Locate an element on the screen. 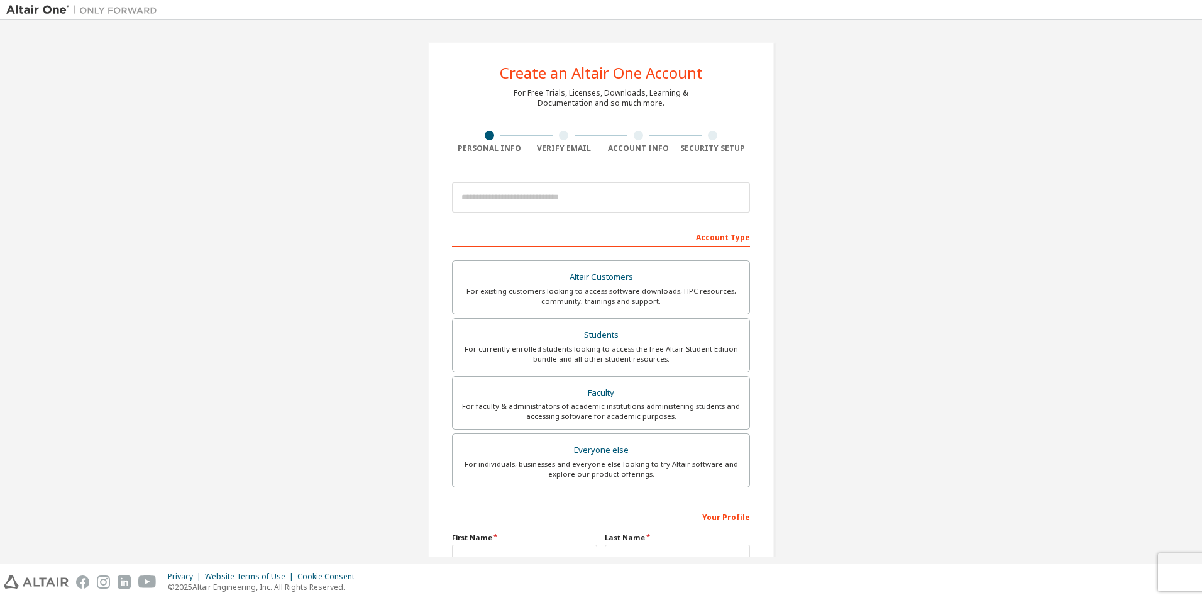  div: Verify Email is located at coordinates (564, 148).